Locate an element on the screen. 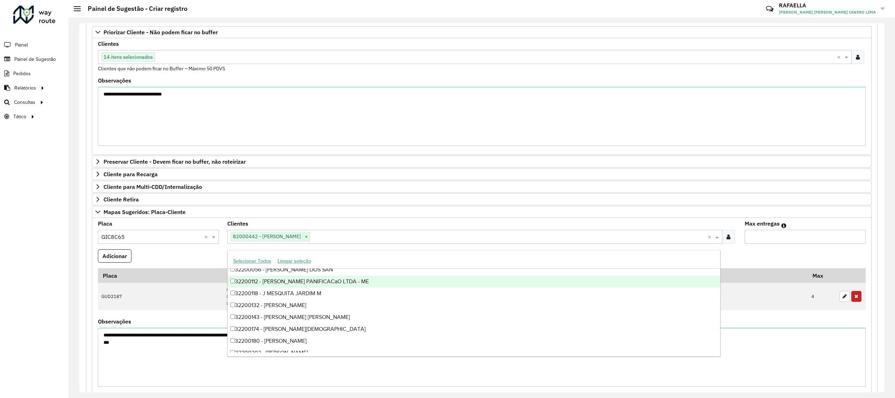 This screenshot has width=895, height=398. h2: Painel de Sugestão - Criar registro is located at coordinates (134, 9).